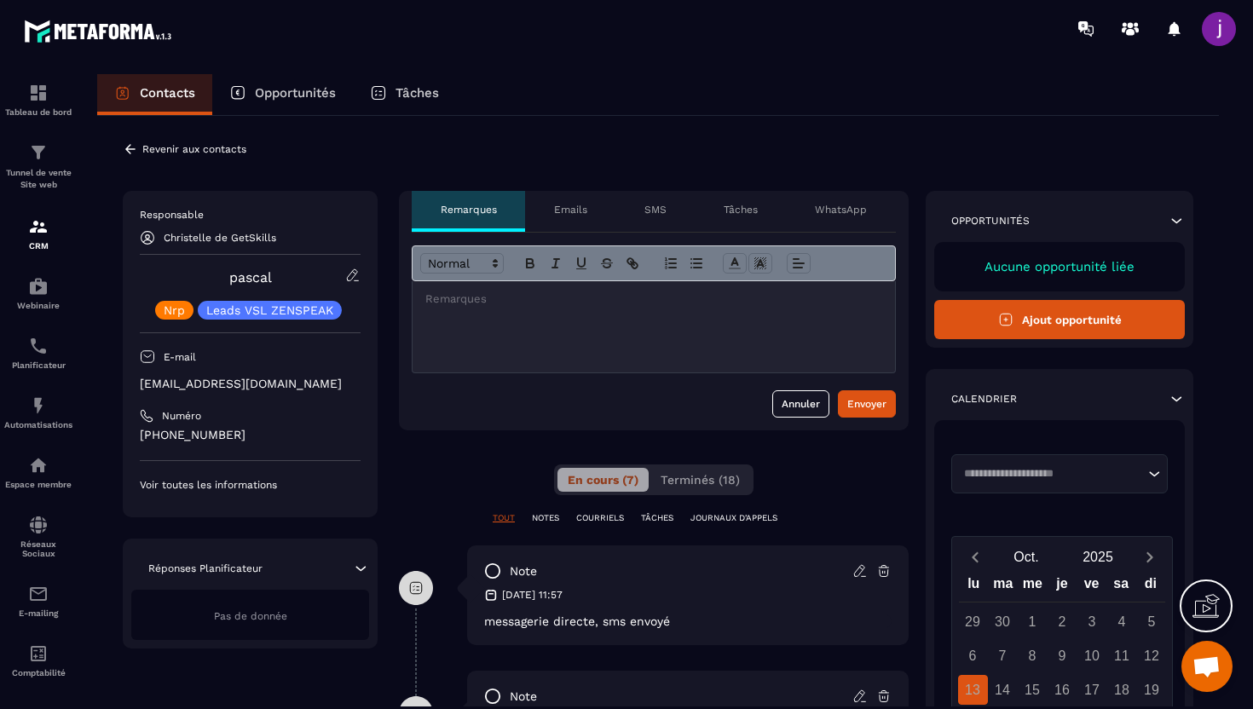  What do you see at coordinates (38, 424) in the screenshot?
I see `p: Automatisations` at bounding box center [38, 424].